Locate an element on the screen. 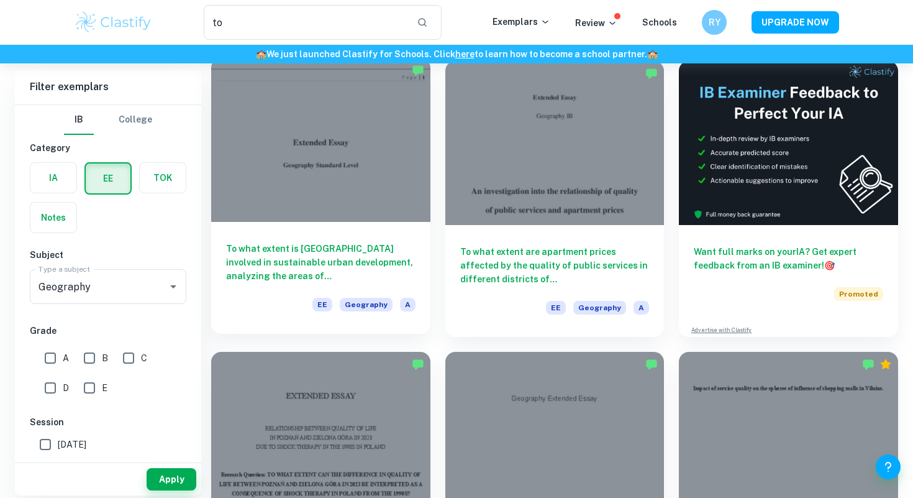  button: Notes is located at coordinates (53, 217).